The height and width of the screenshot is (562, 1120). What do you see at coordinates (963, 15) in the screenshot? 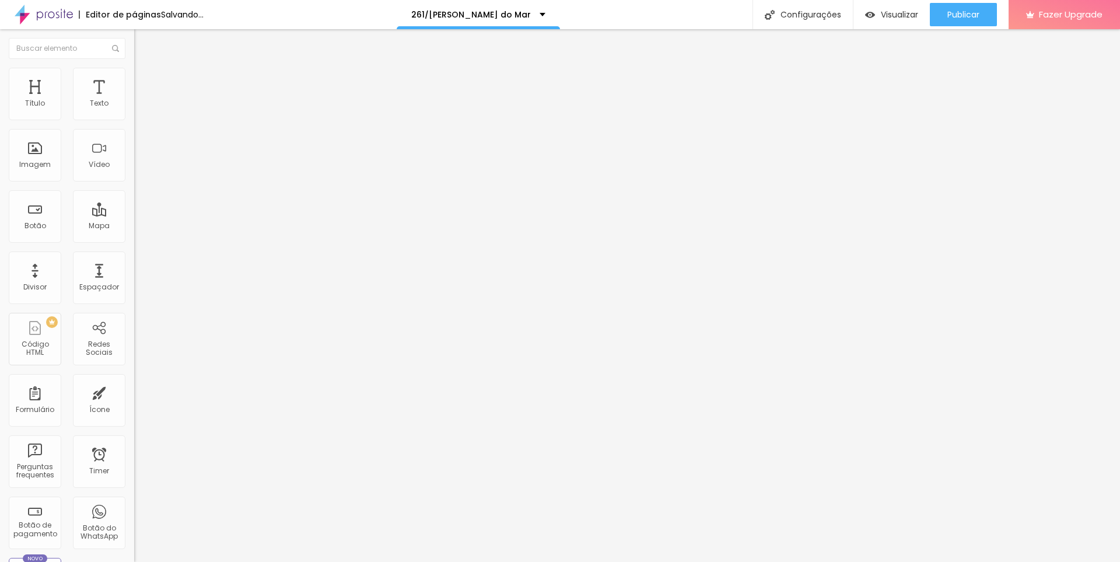
I see `span: Publicar` at bounding box center [963, 15].